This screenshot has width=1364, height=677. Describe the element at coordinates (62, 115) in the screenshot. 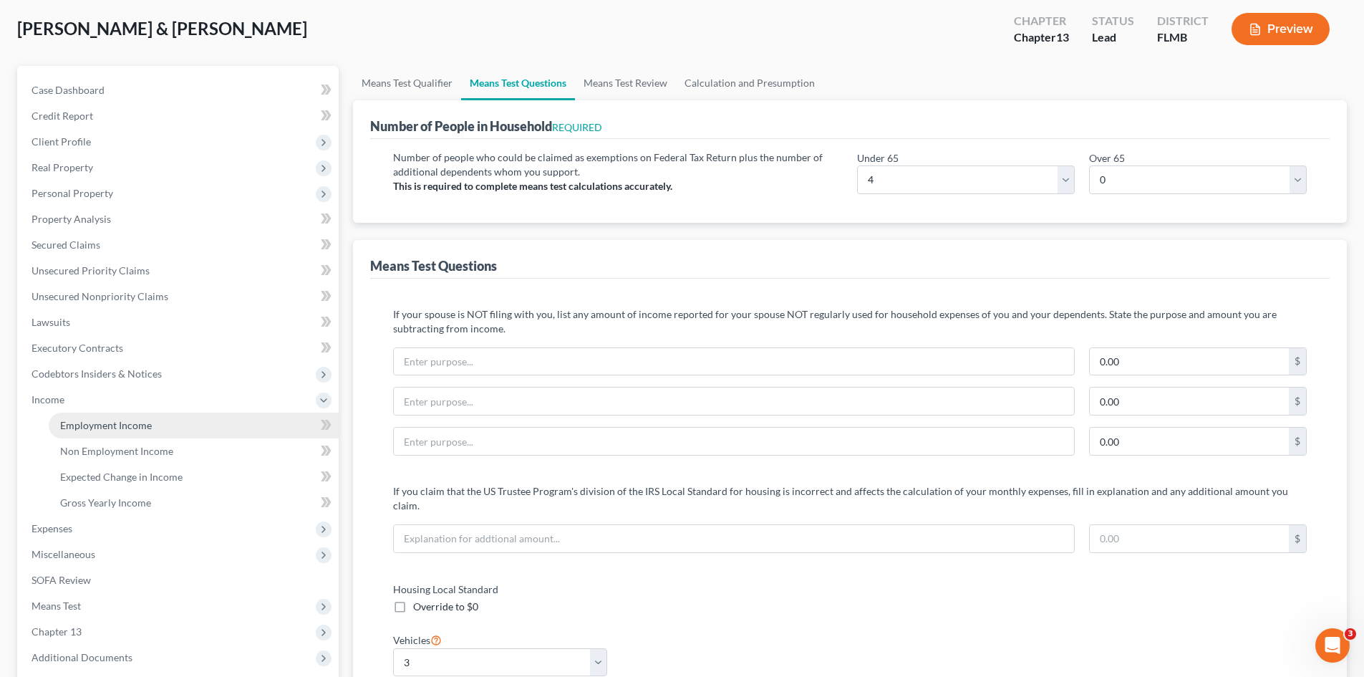

I see `span: Credit Report` at that location.